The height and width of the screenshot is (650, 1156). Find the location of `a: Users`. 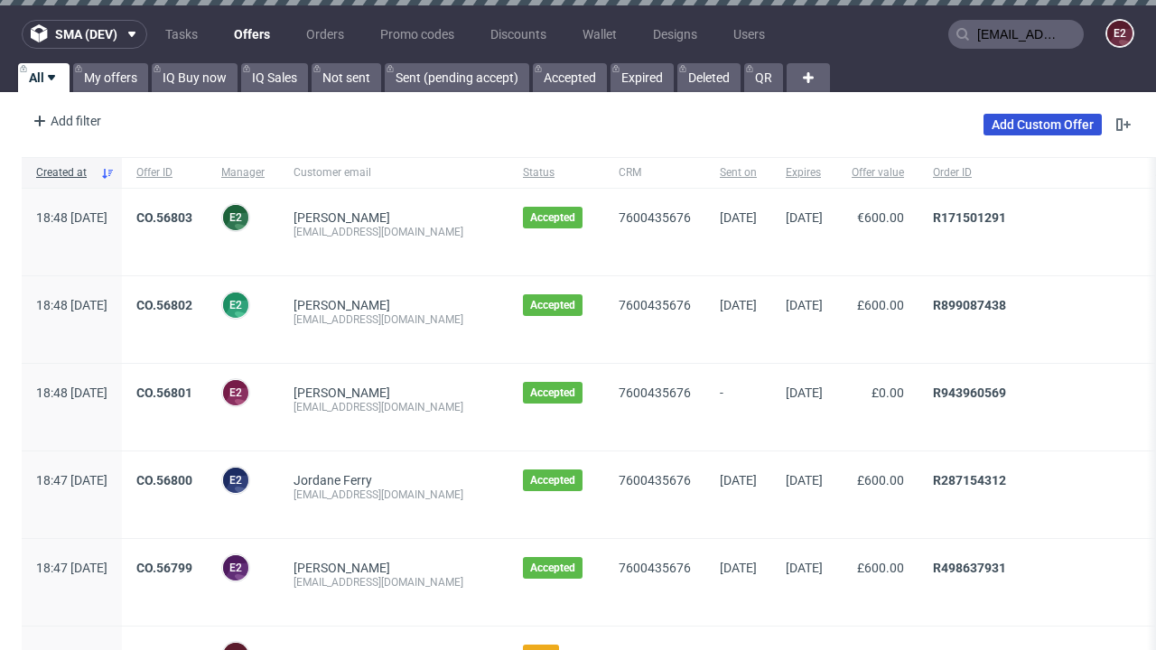

a: Users is located at coordinates (749, 34).